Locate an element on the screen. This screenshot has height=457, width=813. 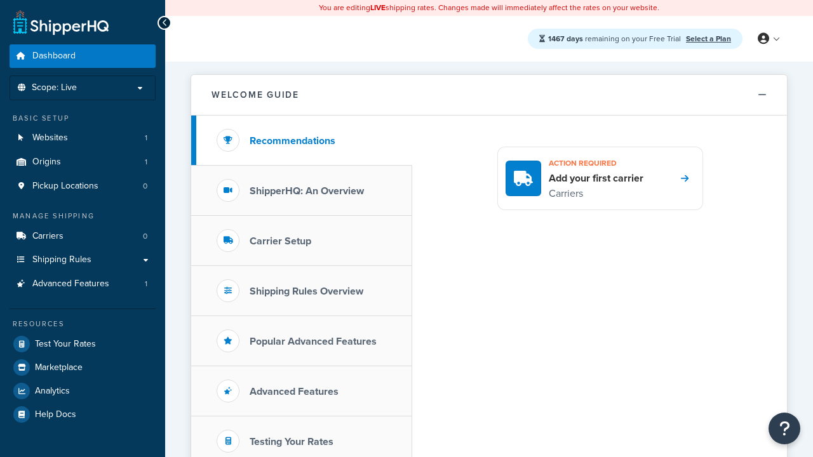
div: Basic Setup is located at coordinates (83, 118).